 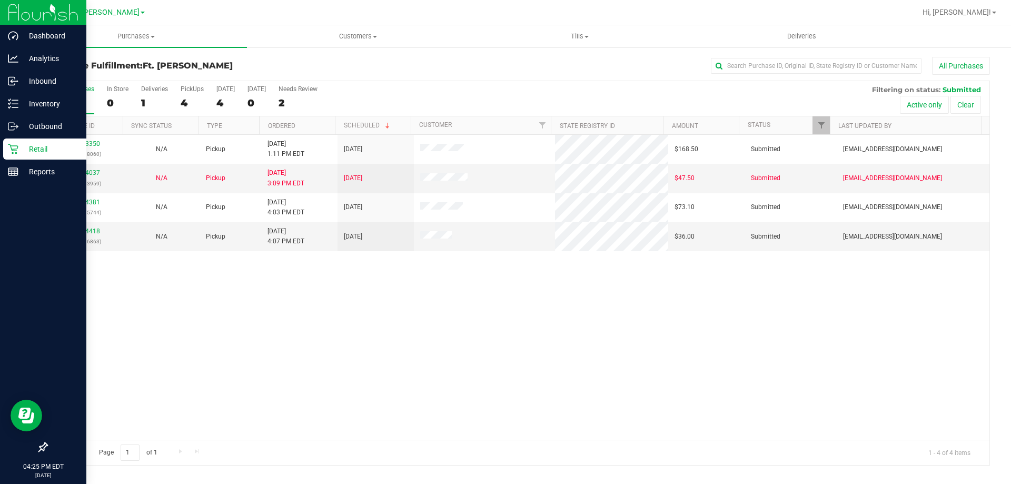 What do you see at coordinates (368, 125) in the screenshot?
I see `a: Scheduled` at bounding box center [368, 125].